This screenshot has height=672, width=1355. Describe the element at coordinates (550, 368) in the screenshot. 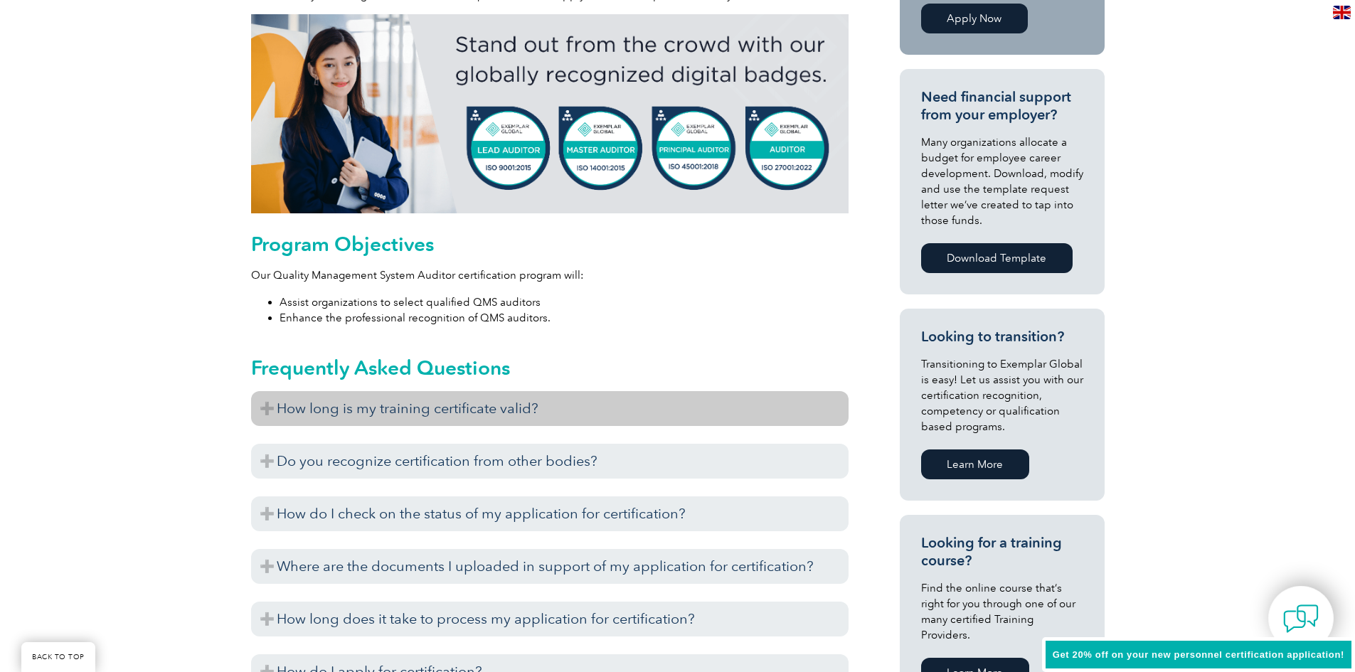

I see `h2: Frequently Asked Questions` at that location.